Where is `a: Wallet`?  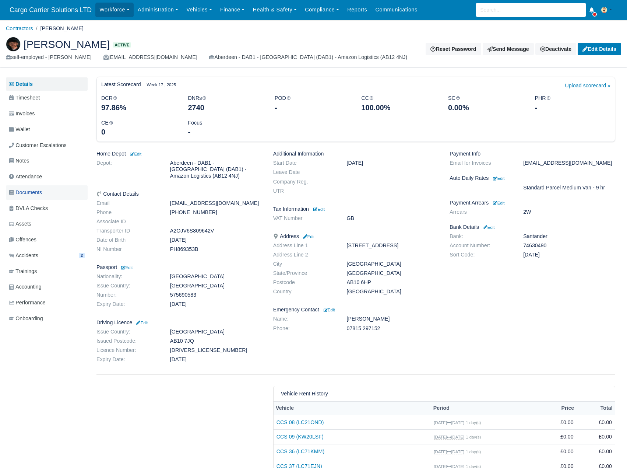 a: Wallet is located at coordinates (47, 129).